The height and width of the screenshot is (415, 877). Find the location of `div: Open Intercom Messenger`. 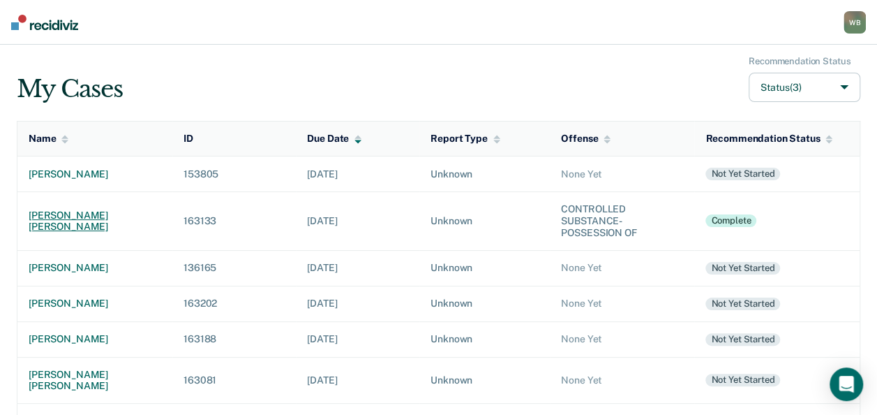

div: Open Intercom Messenger is located at coordinates (847, 384).